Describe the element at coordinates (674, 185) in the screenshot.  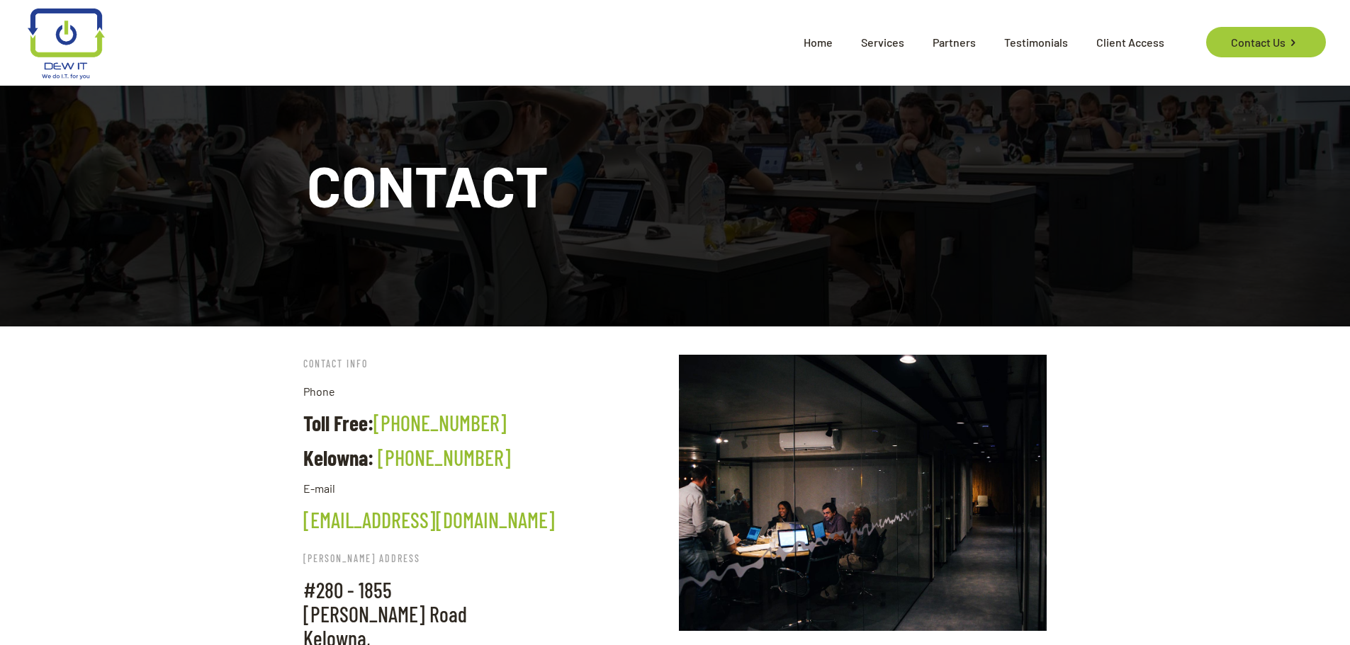
I see `h1: CONTACT` at that location.